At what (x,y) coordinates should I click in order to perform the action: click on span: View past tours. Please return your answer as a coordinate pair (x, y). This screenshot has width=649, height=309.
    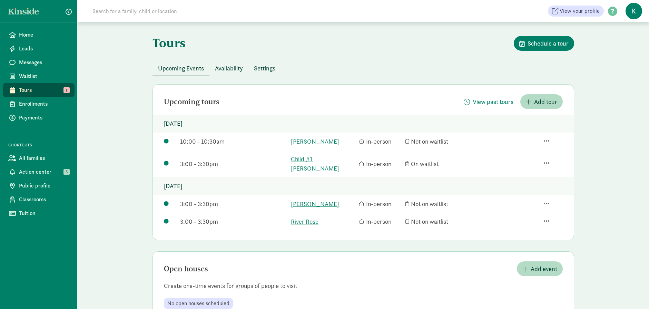
    Looking at the image, I should click on (493, 101).